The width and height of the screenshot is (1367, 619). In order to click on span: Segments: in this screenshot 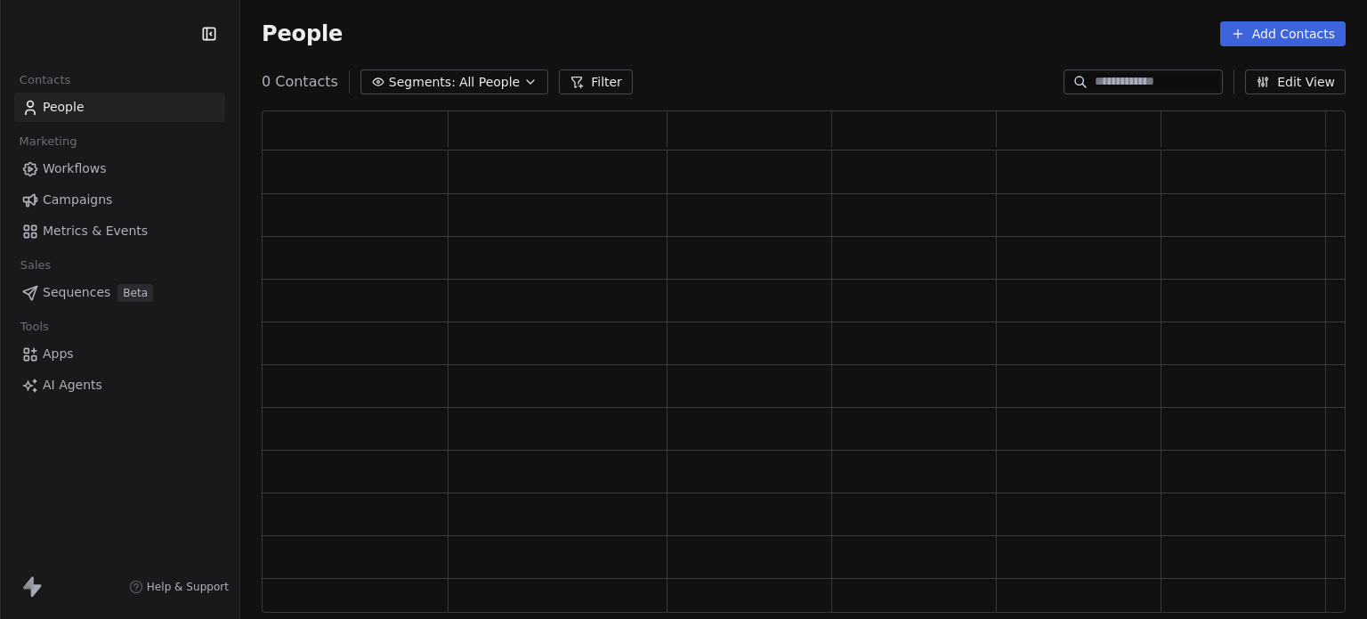, I will do `click(422, 82)`.